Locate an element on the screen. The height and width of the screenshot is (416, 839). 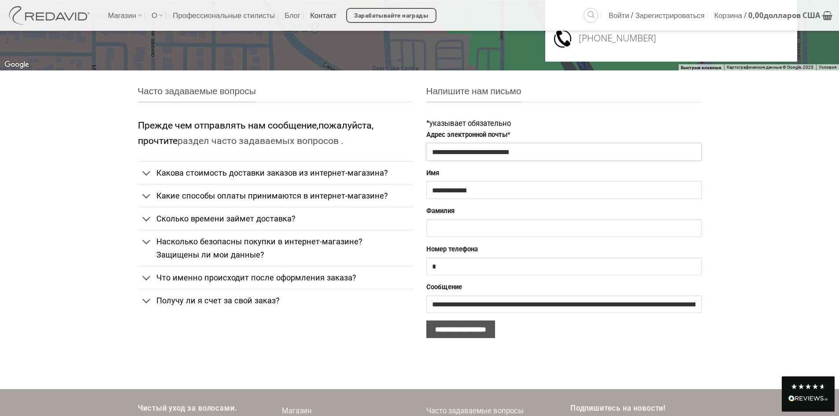
font: Зарабатывайте награды is located at coordinates (391, 15).